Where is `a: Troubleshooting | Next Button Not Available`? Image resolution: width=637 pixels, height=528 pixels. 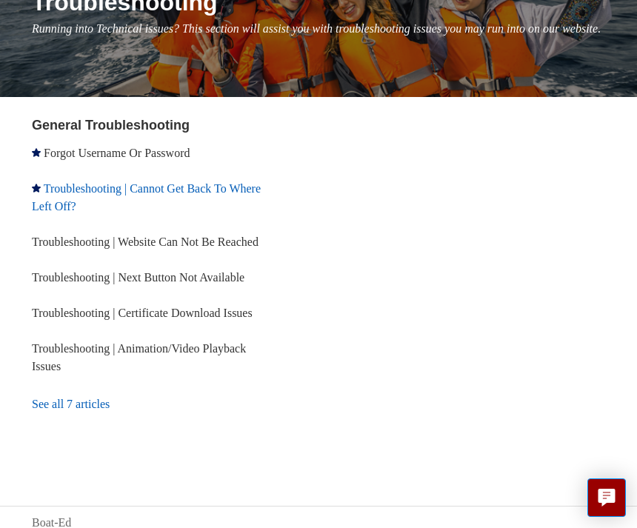 a: Troubleshooting | Next Button Not Available is located at coordinates (138, 277).